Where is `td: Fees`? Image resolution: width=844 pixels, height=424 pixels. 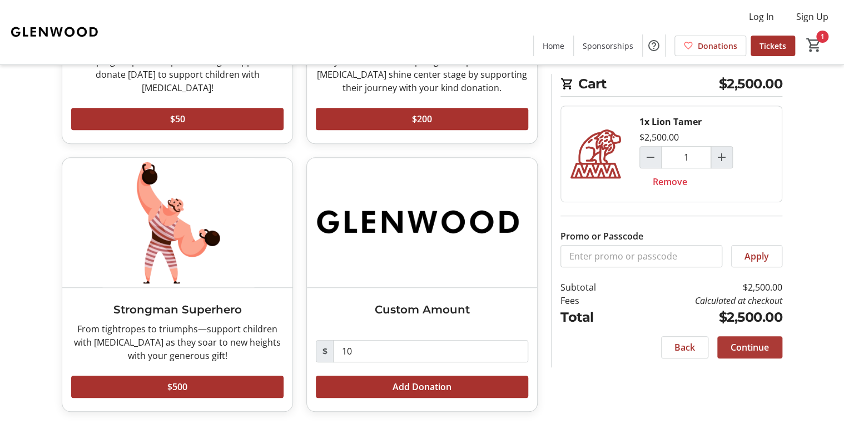
td: Fees is located at coordinates (592, 301).